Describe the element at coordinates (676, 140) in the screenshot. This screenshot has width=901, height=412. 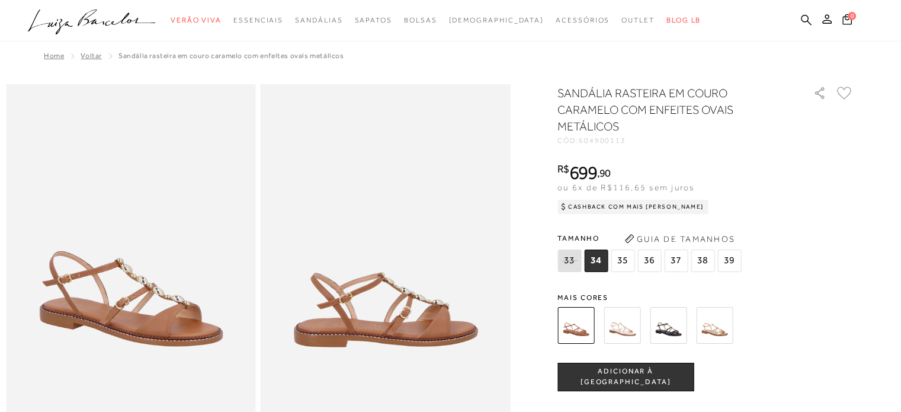
I see `div: CÓD:` at that location.